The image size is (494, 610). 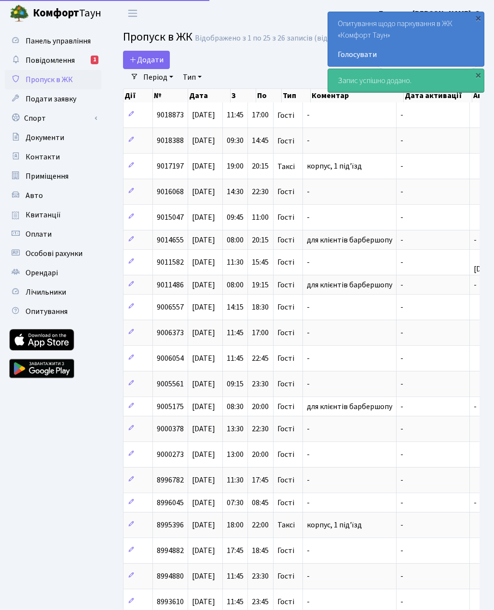 What do you see at coordinates (170, 333) in the screenshot?
I see `span: 9006373` at bounding box center [170, 333].